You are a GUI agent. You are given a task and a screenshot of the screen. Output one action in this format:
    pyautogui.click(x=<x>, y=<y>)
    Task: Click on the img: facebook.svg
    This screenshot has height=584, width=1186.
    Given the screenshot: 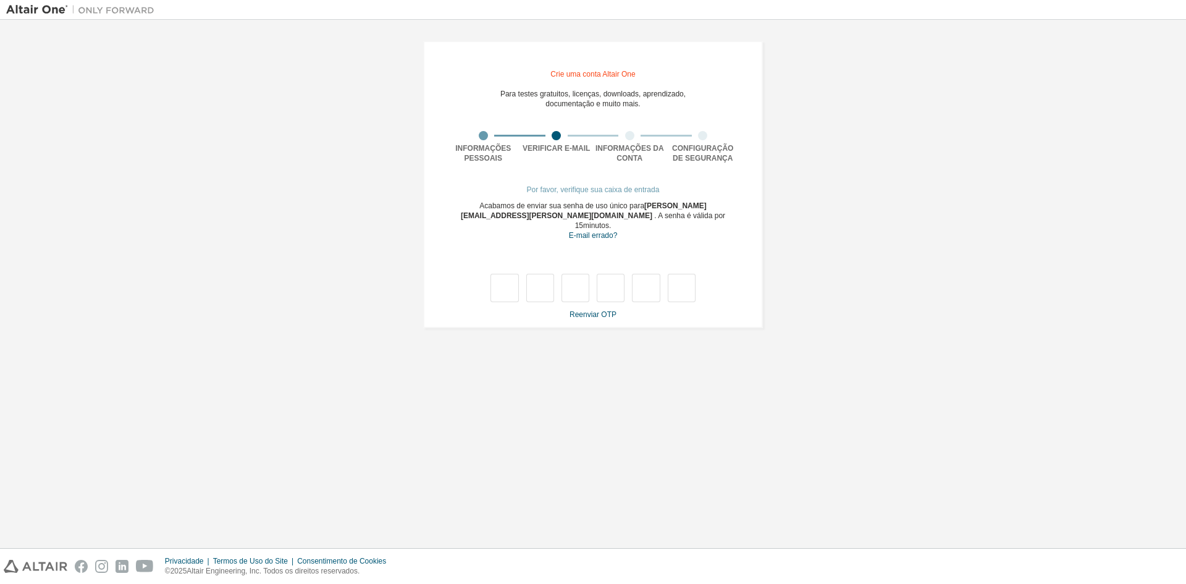 What is the action you would take?
    pyautogui.click(x=81, y=566)
    